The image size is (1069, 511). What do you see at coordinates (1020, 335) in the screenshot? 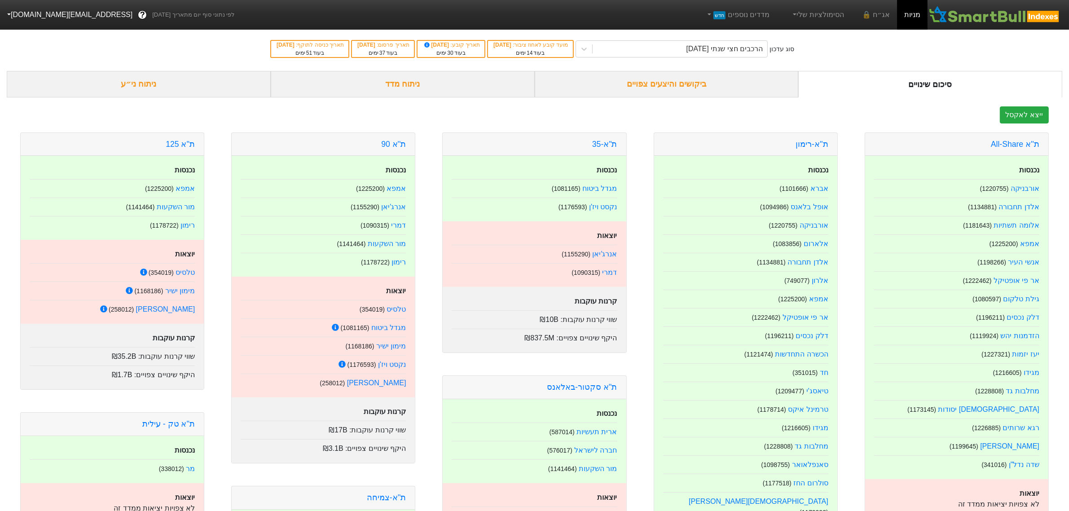
I see `a: הזדמנות יהש` at bounding box center [1020, 335].